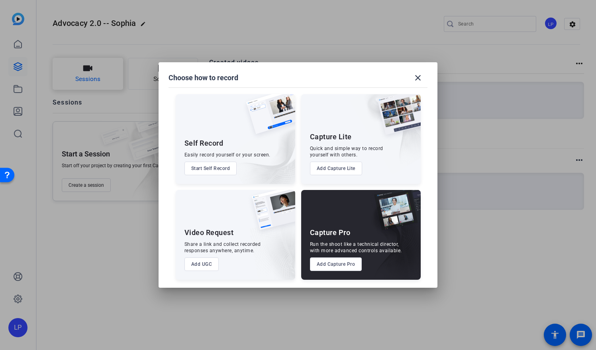 The height and width of the screenshot is (350, 596). Describe the element at coordinates (268, 118) in the screenshot. I see `img: self-record.png` at that location.